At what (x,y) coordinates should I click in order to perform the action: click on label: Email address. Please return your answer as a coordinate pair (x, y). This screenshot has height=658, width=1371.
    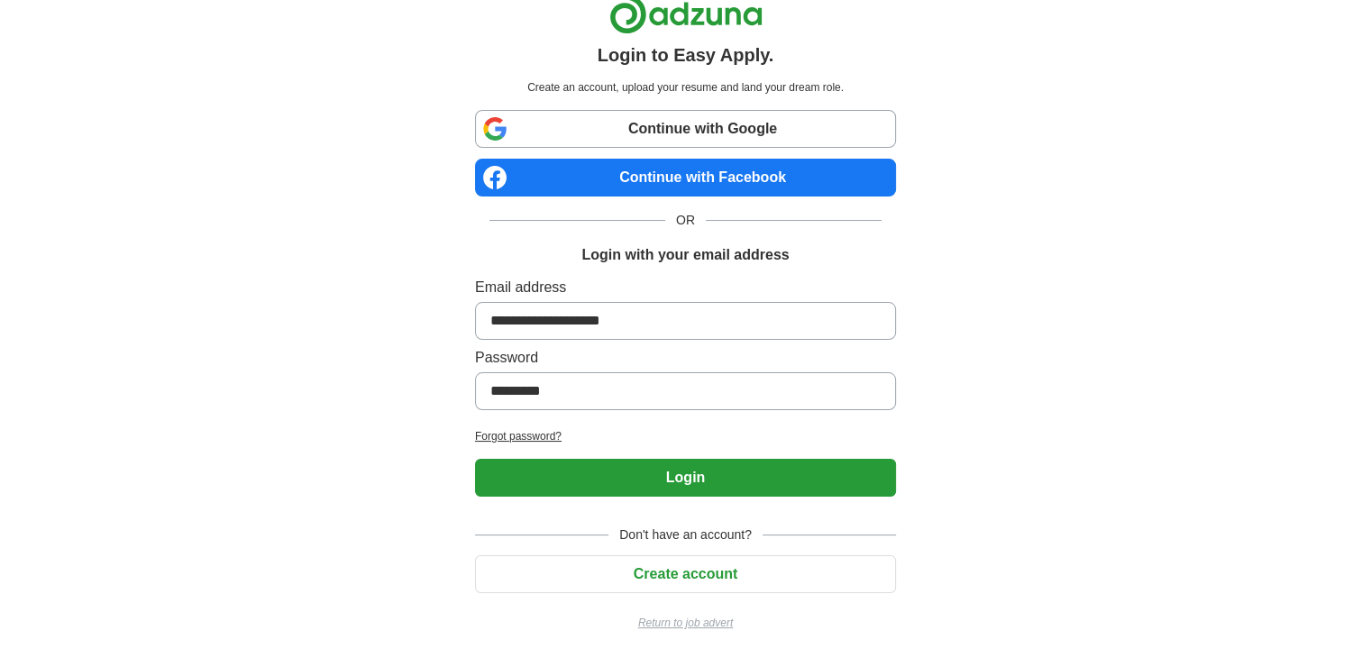
    Looking at the image, I should click on (685, 288).